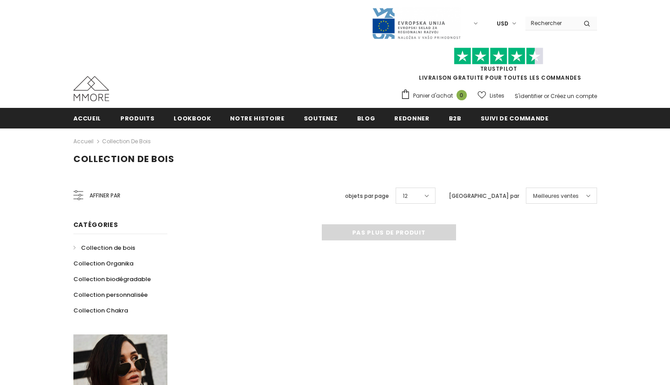 The width and height of the screenshot is (670, 385). What do you see at coordinates (257, 118) in the screenshot?
I see `span: Notre histoire` at bounding box center [257, 118].